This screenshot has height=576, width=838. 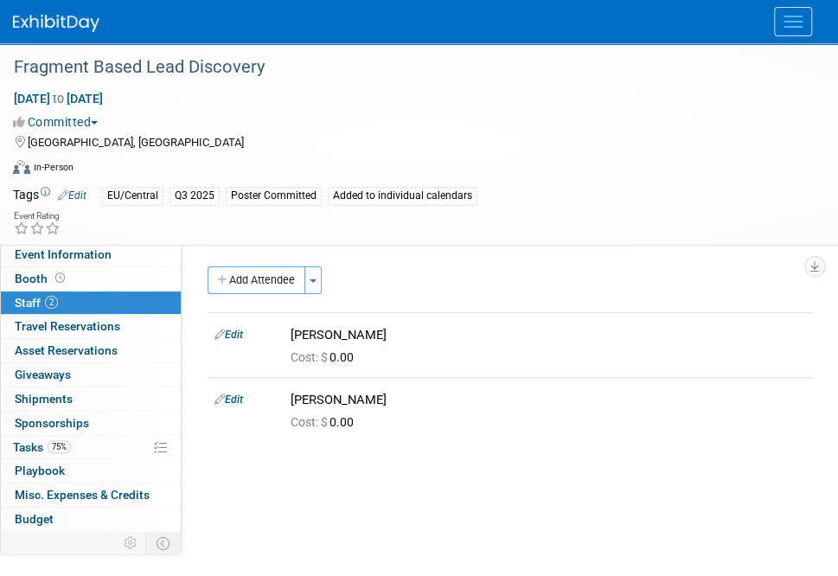 I want to click on td: Toggle Event Tabs, so click(x=164, y=543).